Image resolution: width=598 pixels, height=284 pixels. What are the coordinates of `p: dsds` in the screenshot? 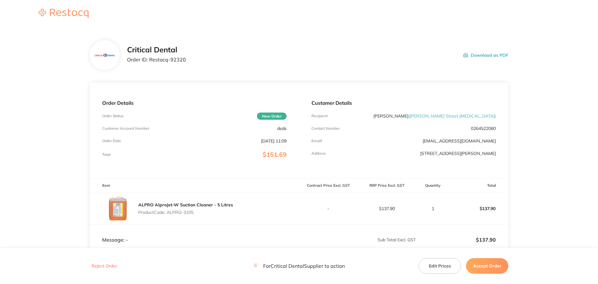 It's located at (282, 128).